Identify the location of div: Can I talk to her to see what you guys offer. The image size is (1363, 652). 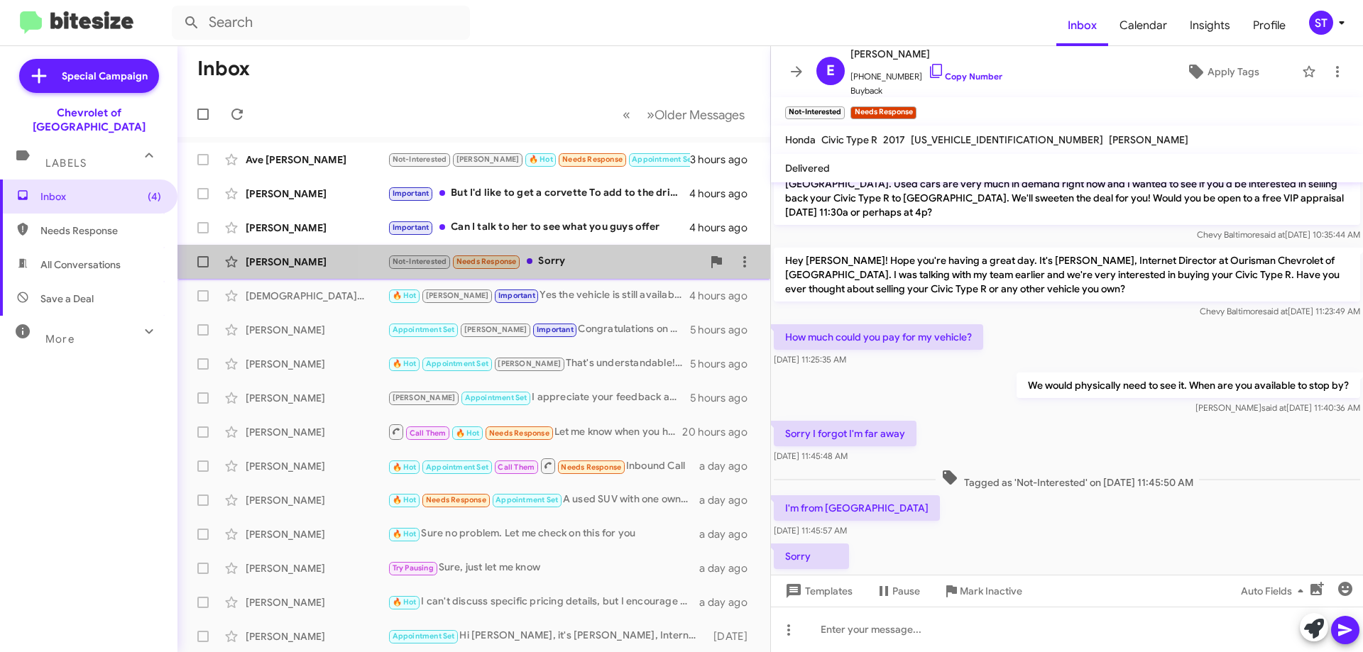
(538, 227).